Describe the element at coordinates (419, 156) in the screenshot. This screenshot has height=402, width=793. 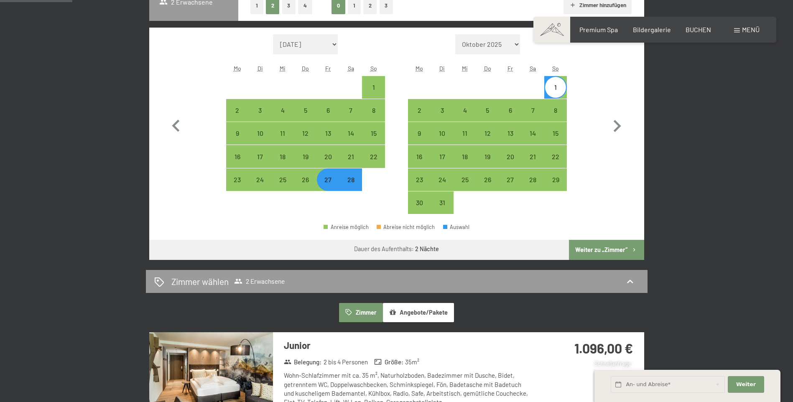
I see `div: Mon Mar 16 2026` at that location.